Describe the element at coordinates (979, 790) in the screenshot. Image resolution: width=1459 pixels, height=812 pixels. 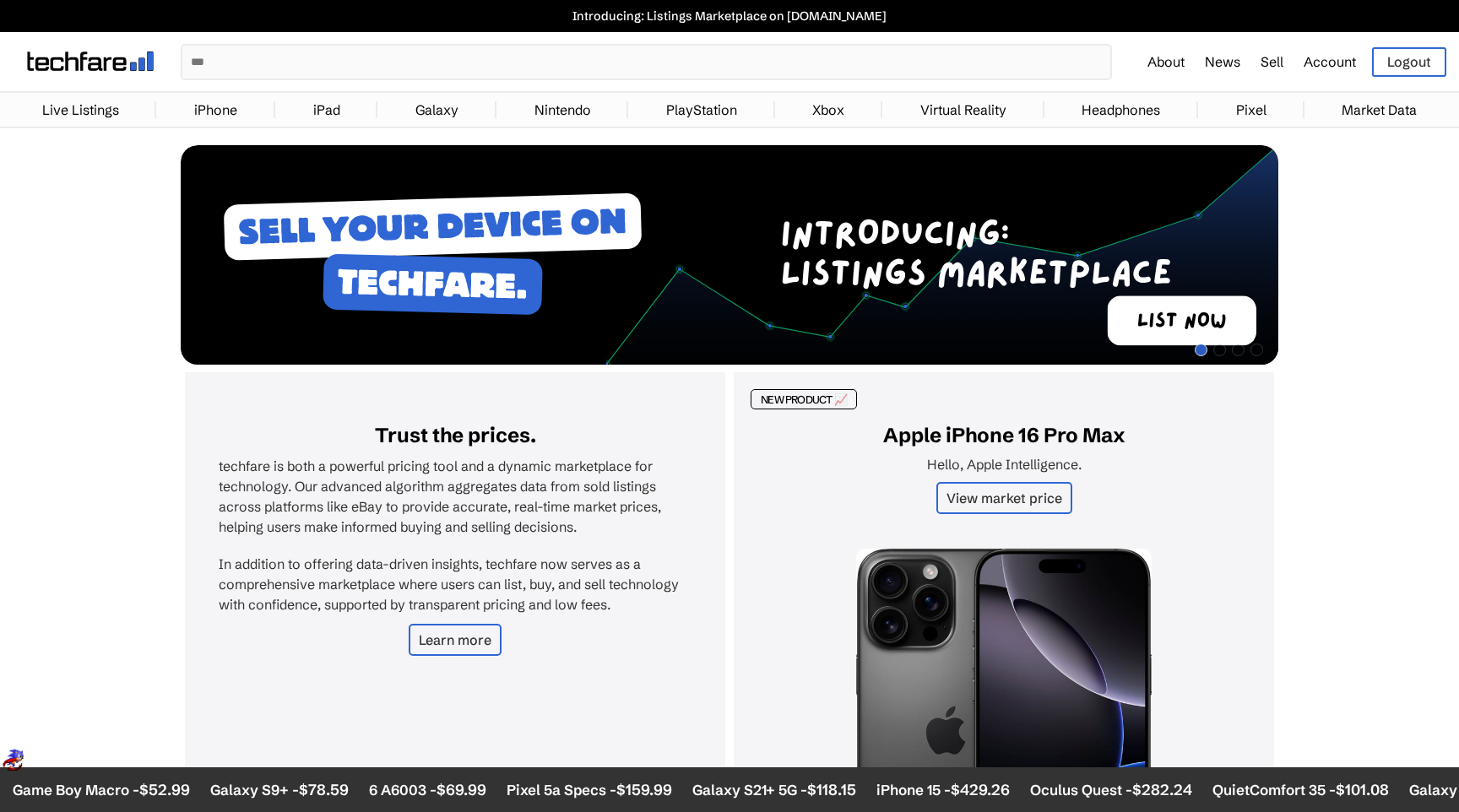
I see `span: $429.26` at that location.